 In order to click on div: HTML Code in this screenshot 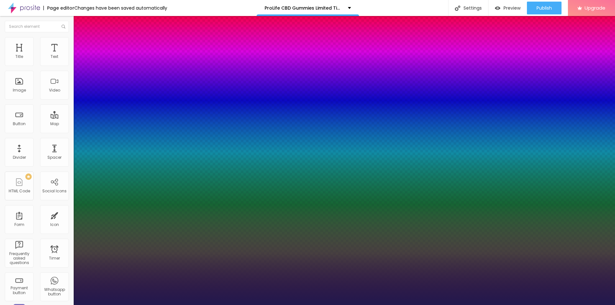, I will do `click(19, 191)`.